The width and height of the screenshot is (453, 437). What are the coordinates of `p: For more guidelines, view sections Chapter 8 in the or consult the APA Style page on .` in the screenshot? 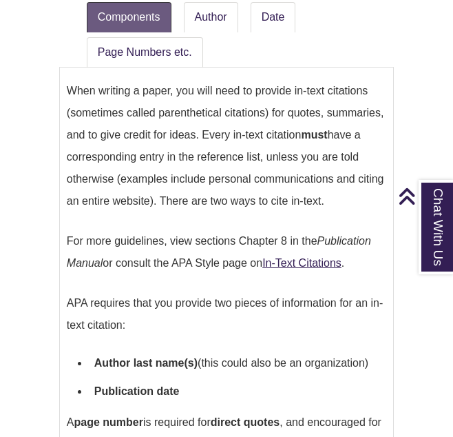 It's located at (227, 252).